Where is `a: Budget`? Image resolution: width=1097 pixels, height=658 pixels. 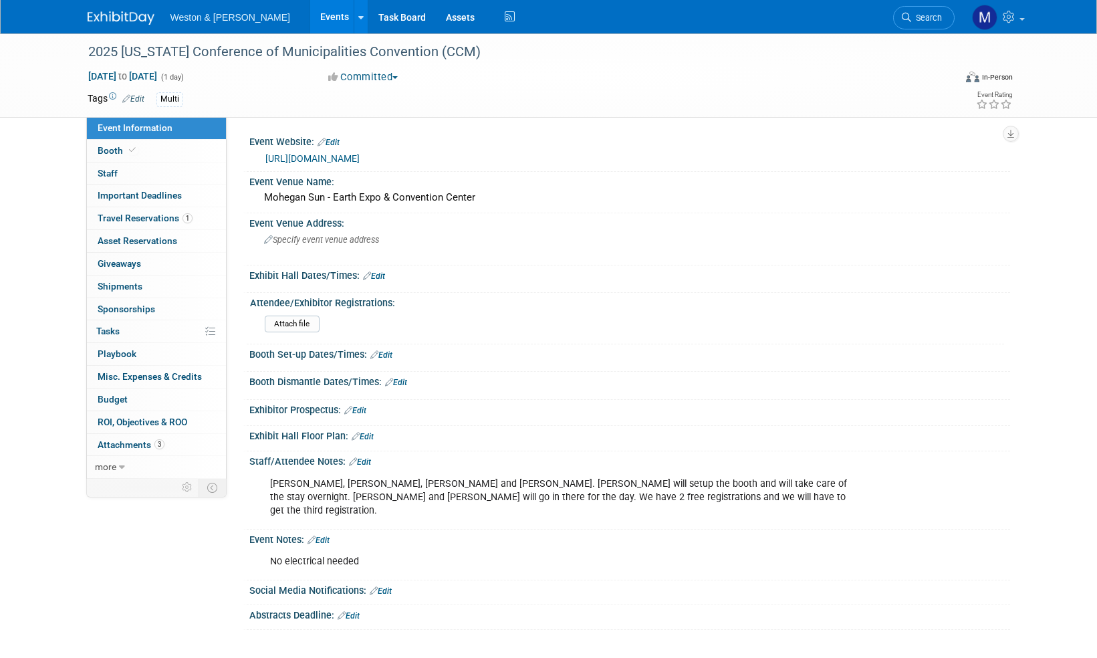 a: Budget is located at coordinates (156, 399).